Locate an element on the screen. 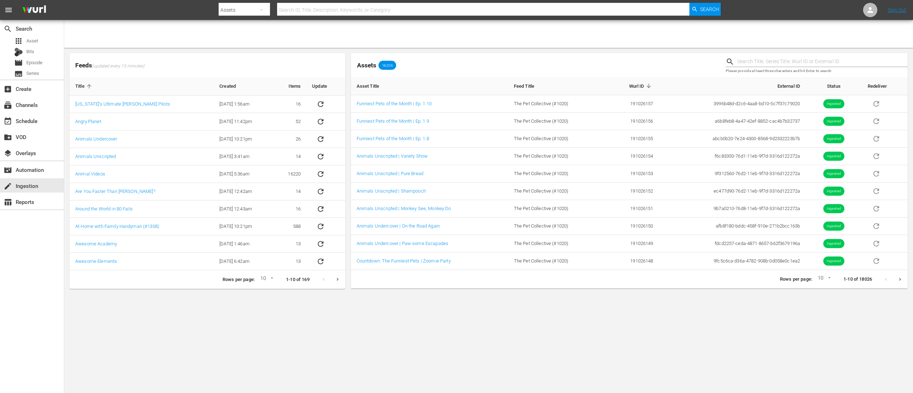 The height and width of the screenshot is (393, 913). a: Animals Unscripted | Pure Bread is located at coordinates (390, 173).